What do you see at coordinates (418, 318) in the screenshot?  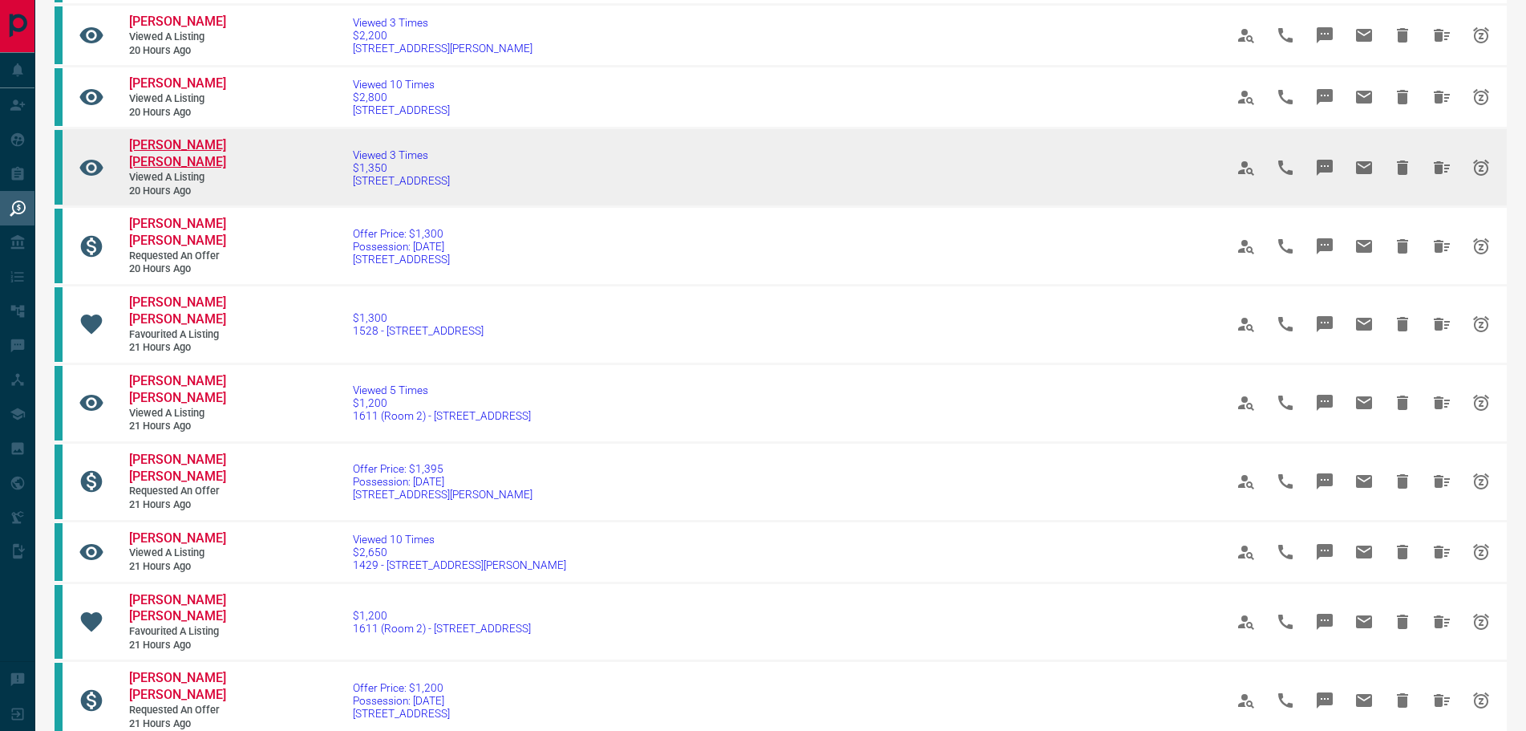 I see `span: $1,300` at bounding box center [418, 318].